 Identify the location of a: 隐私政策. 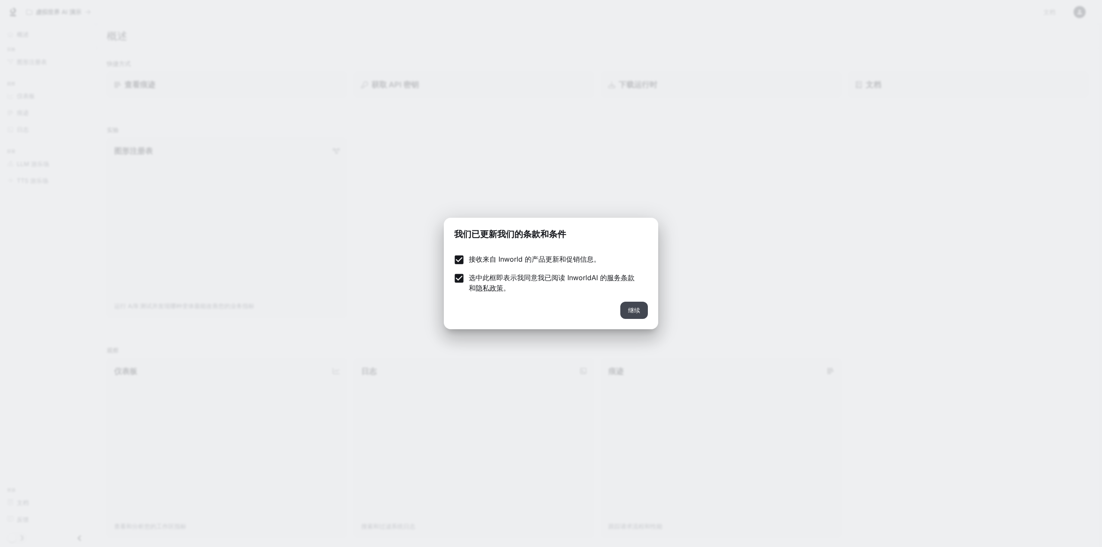
(489, 288).